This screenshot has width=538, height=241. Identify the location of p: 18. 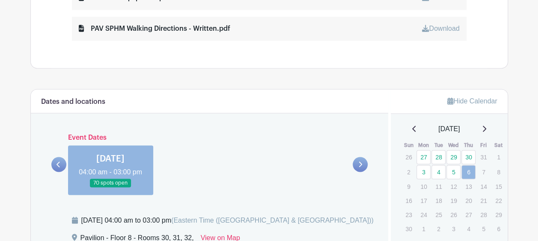
(438, 201).